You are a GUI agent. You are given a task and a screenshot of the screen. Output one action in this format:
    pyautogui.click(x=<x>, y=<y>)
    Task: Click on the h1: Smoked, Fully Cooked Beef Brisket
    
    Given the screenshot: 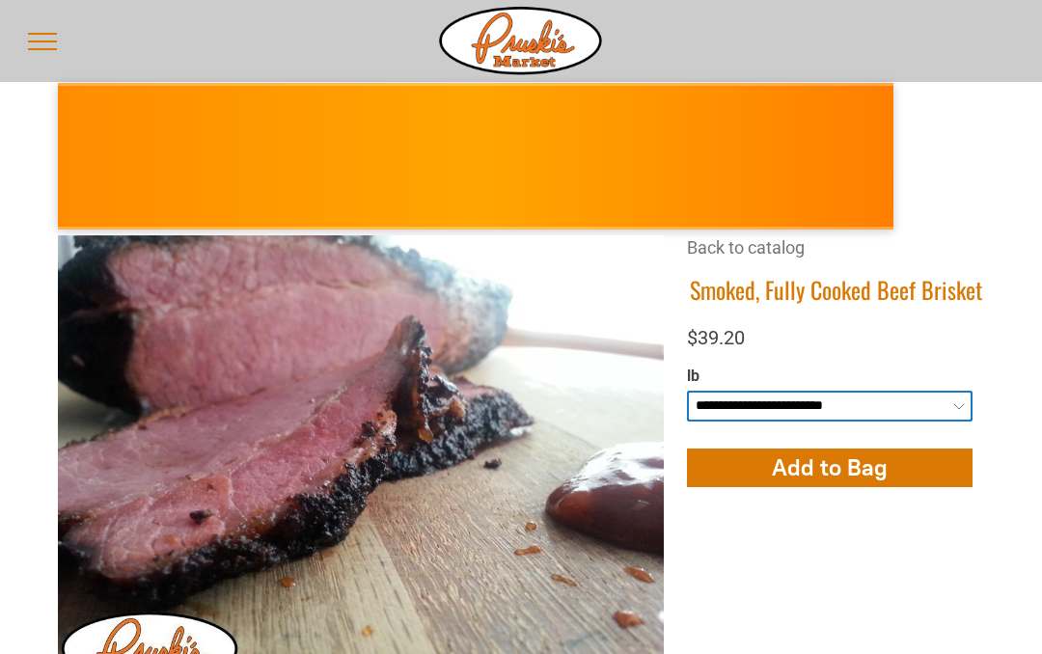 What is the action you would take?
    pyautogui.click(x=835, y=289)
    